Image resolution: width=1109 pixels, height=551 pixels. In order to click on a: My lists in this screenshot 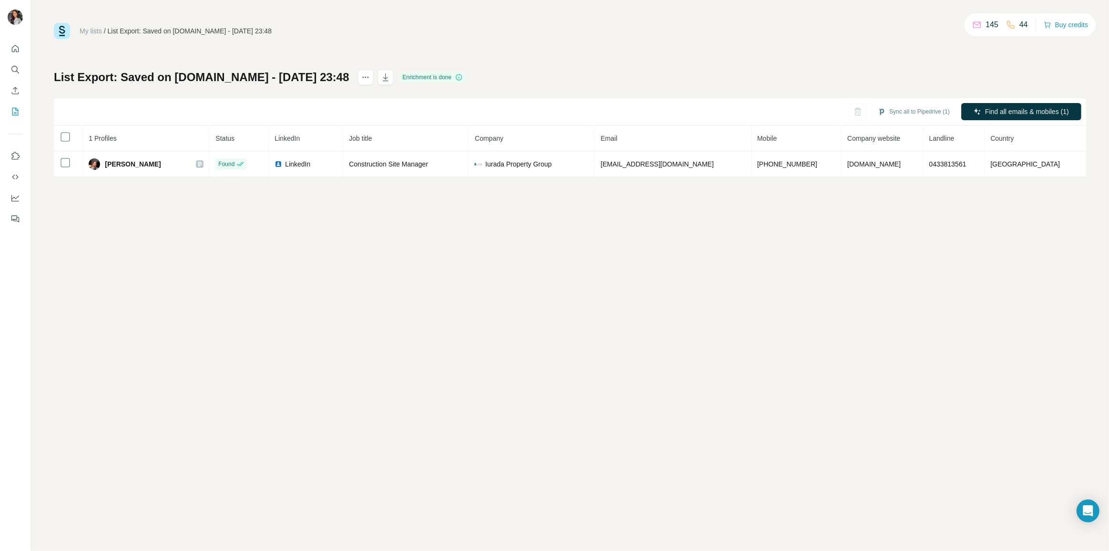, I will do `click(91, 31)`.